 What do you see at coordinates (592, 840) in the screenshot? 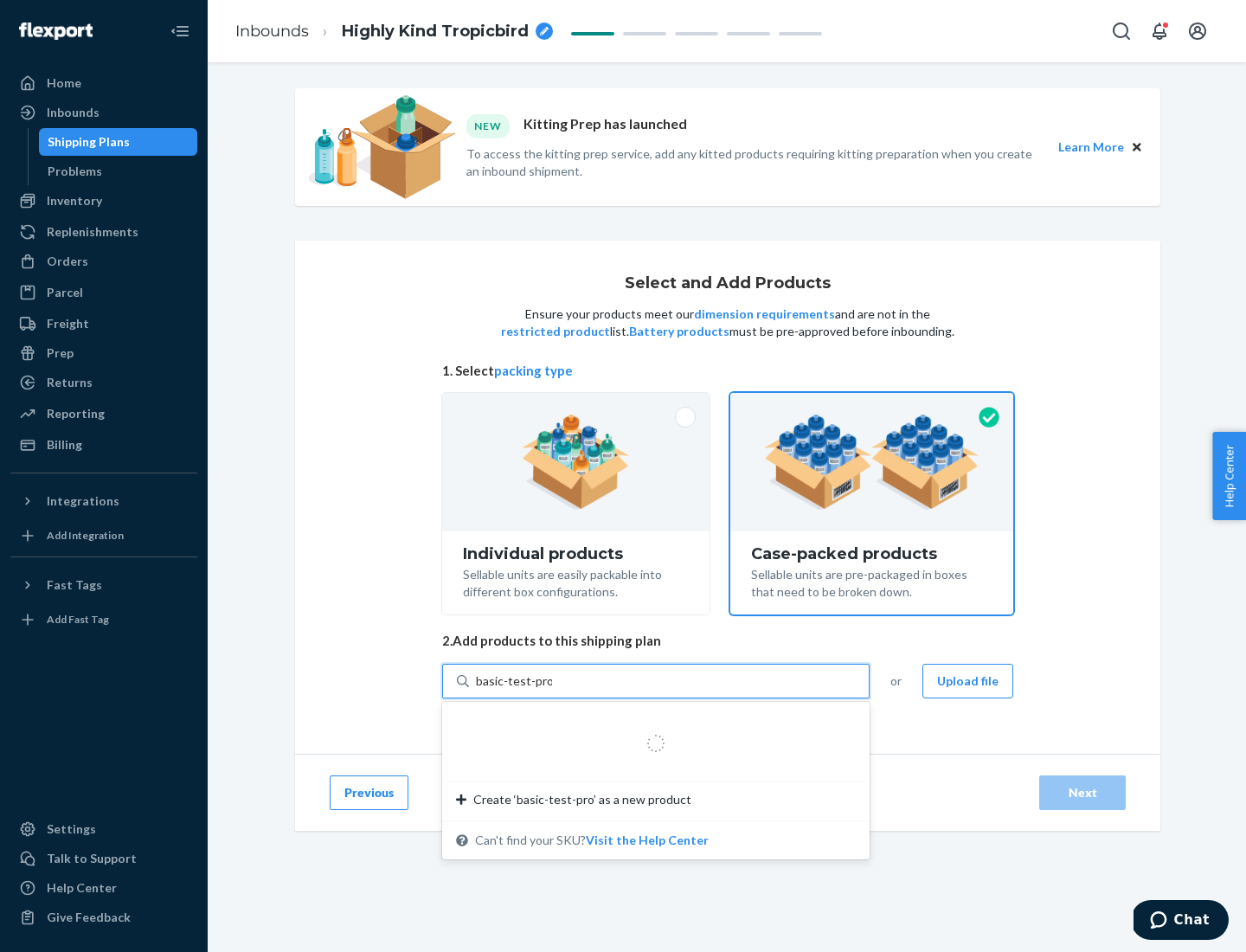
I see `span: Can't find your SKU?` at bounding box center [592, 840].